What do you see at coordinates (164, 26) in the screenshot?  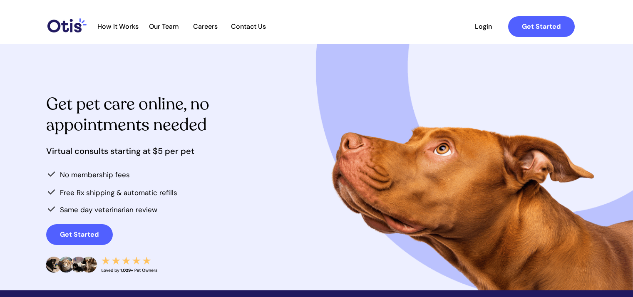 I see `span: Our Team` at bounding box center [164, 26].